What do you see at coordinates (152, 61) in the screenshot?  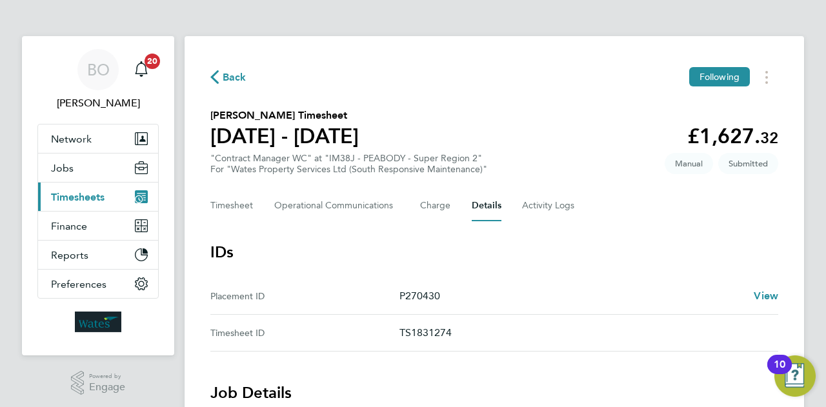 I see `span: 20` at bounding box center [152, 61].